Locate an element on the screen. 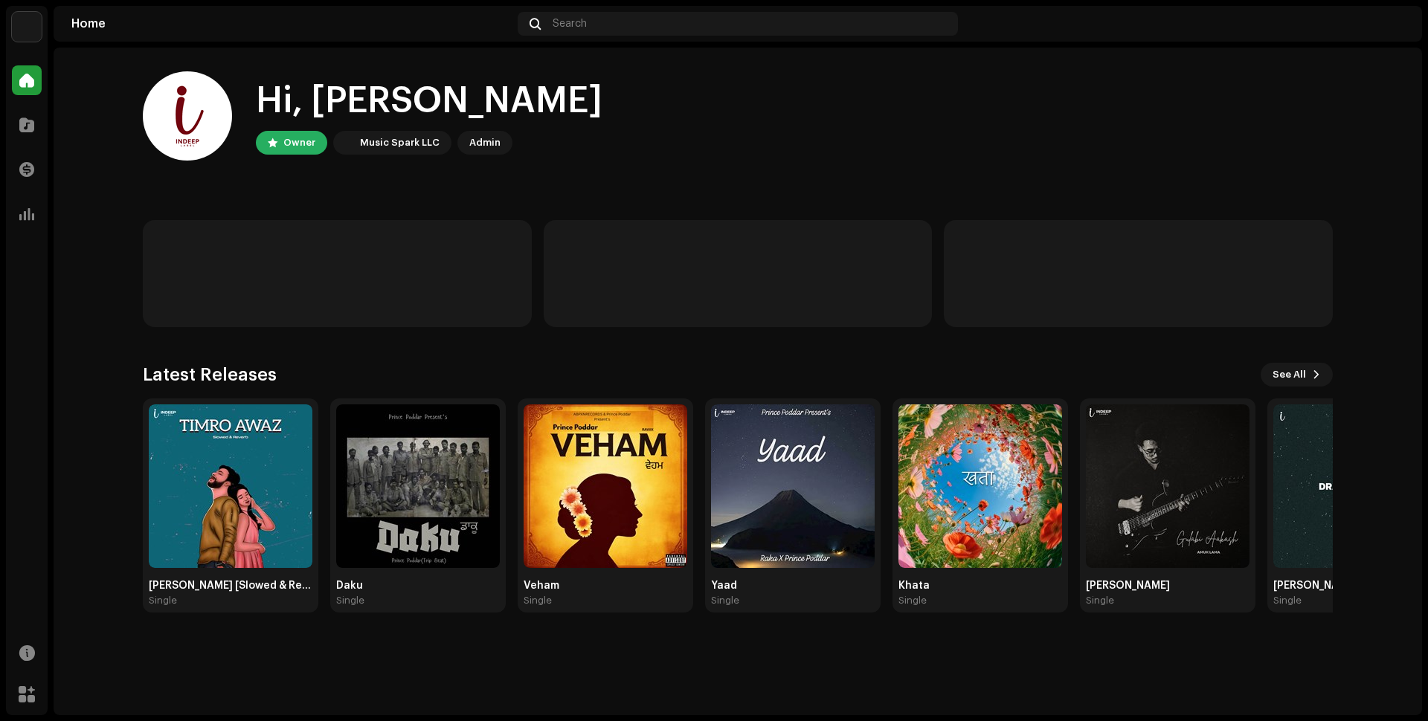 This screenshot has height=721, width=1428. div: Daku is located at coordinates (418, 586).